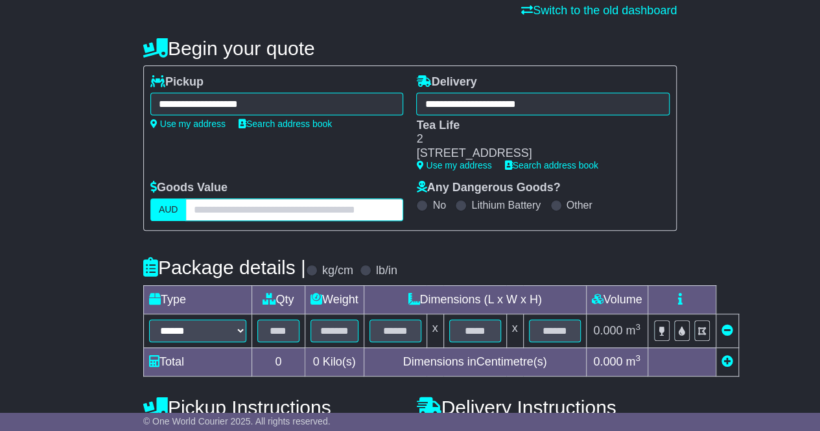  What do you see at coordinates (536, 139) in the screenshot?
I see `div: 2` at bounding box center [536, 139].